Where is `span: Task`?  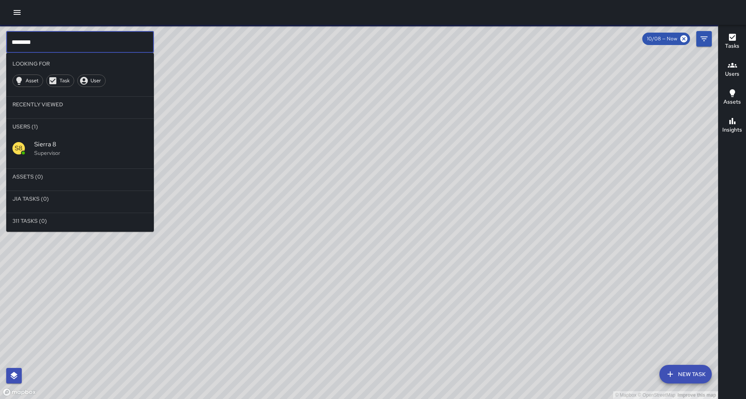
span: Task is located at coordinates (64, 81).